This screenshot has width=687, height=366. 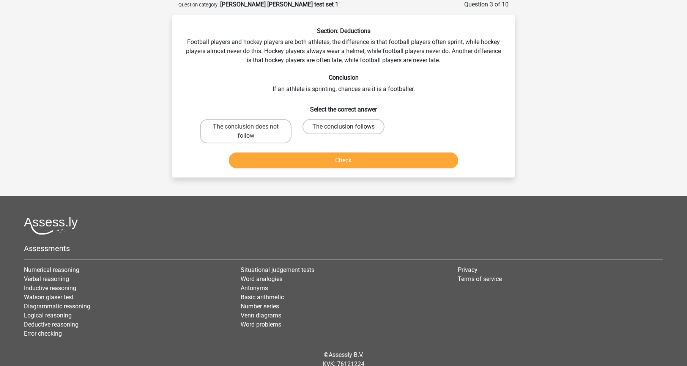 I want to click on h6: Conclusion, so click(x=343, y=77).